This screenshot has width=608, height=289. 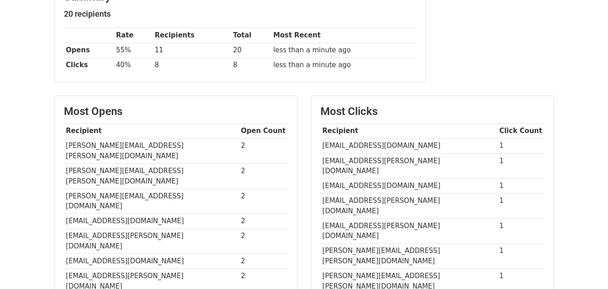 What do you see at coordinates (89, 50) in the screenshot?
I see `th: Opens` at bounding box center [89, 50].